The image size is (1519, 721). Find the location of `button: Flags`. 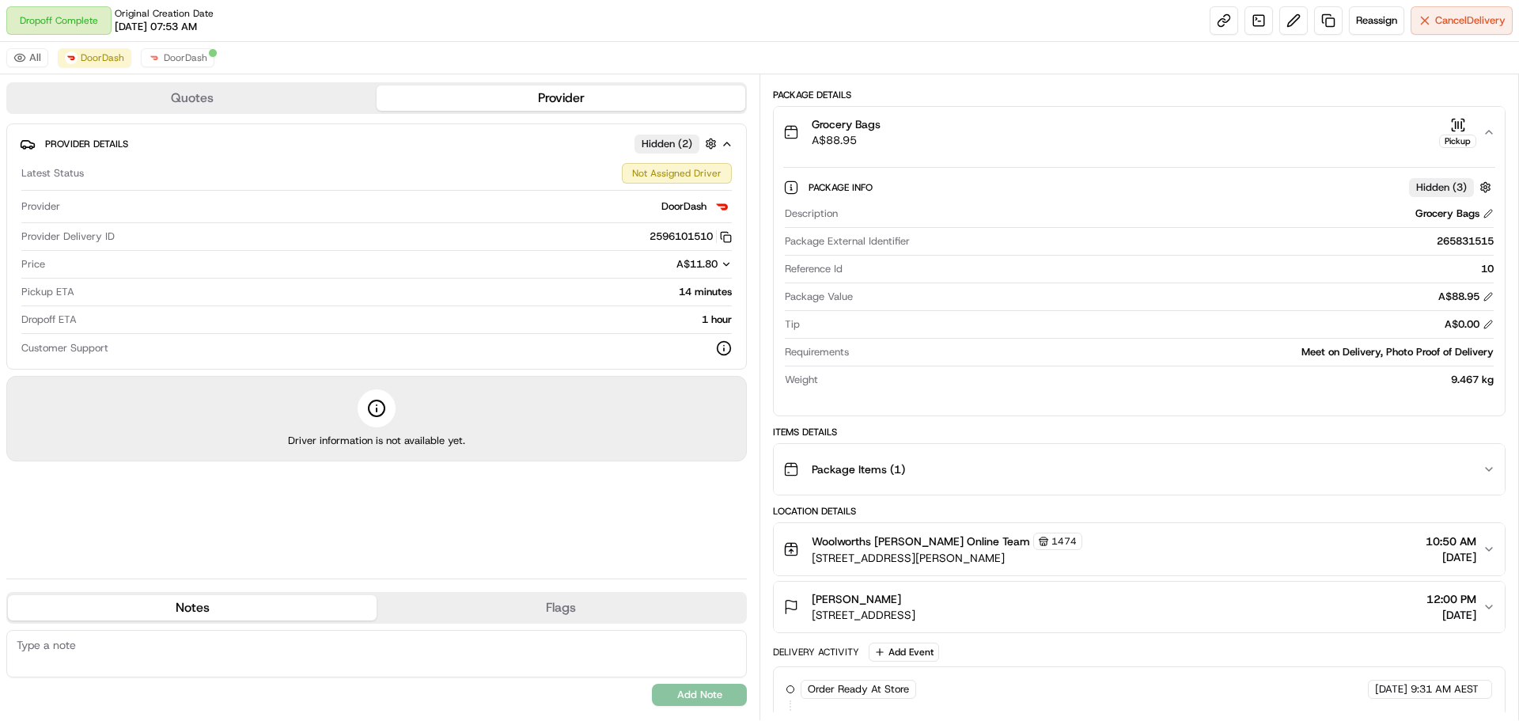

button: Flags is located at coordinates (561, 608).